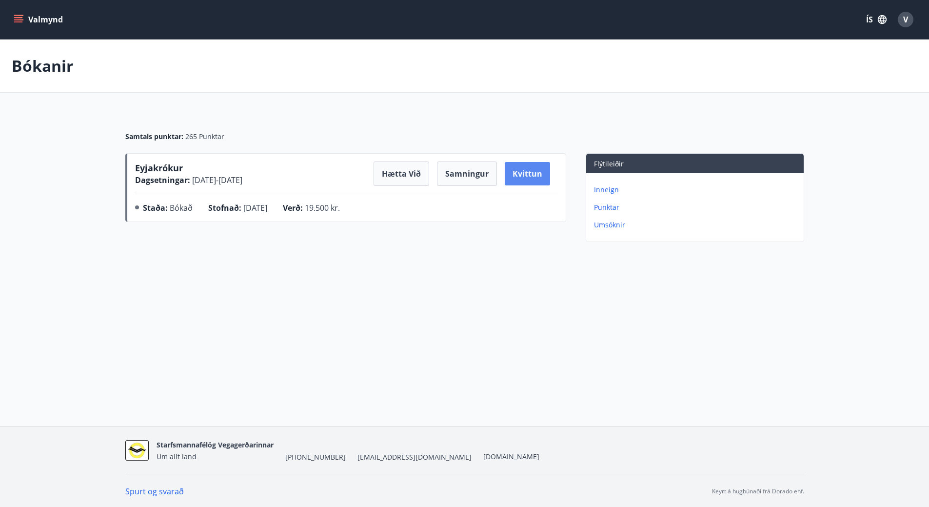 The width and height of the screenshot is (929, 507). What do you see at coordinates (137, 450) in the screenshot?
I see `img: suBotUq1GBnnm8aIt3p4JrVVQbDVnVd9Xe71I8RX.jpg` at bounding box center [137, 450].